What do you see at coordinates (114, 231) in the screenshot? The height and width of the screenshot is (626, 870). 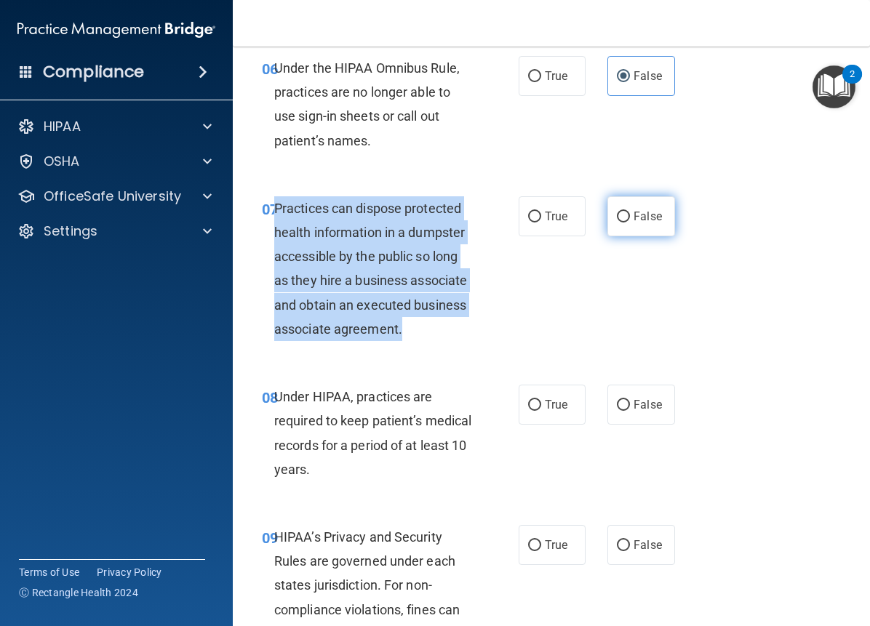 I see `a: Settings` at bounding box center [114, 231].